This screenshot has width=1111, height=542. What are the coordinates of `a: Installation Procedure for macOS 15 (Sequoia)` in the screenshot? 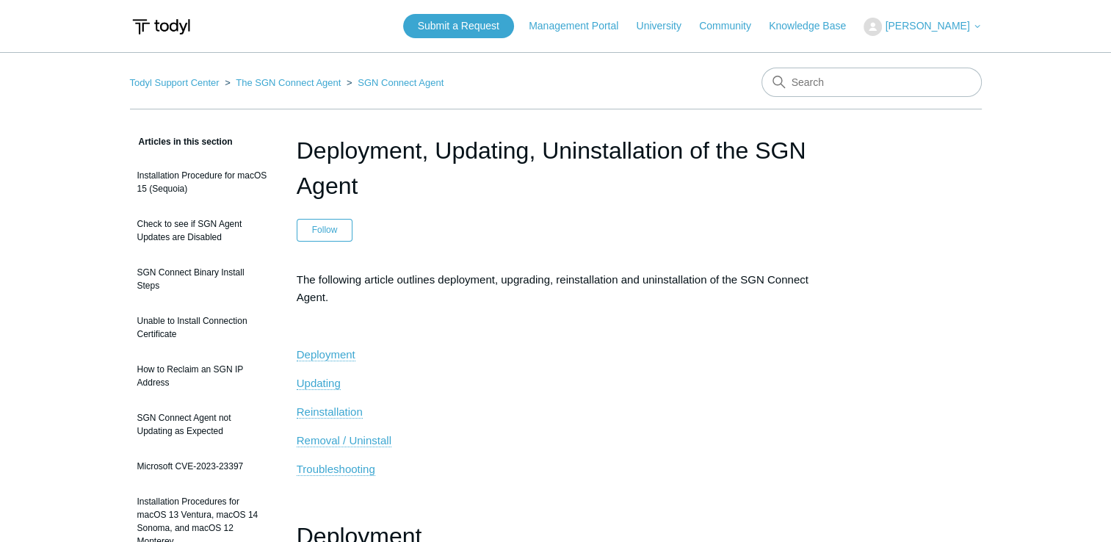 It's located at (202, 182).